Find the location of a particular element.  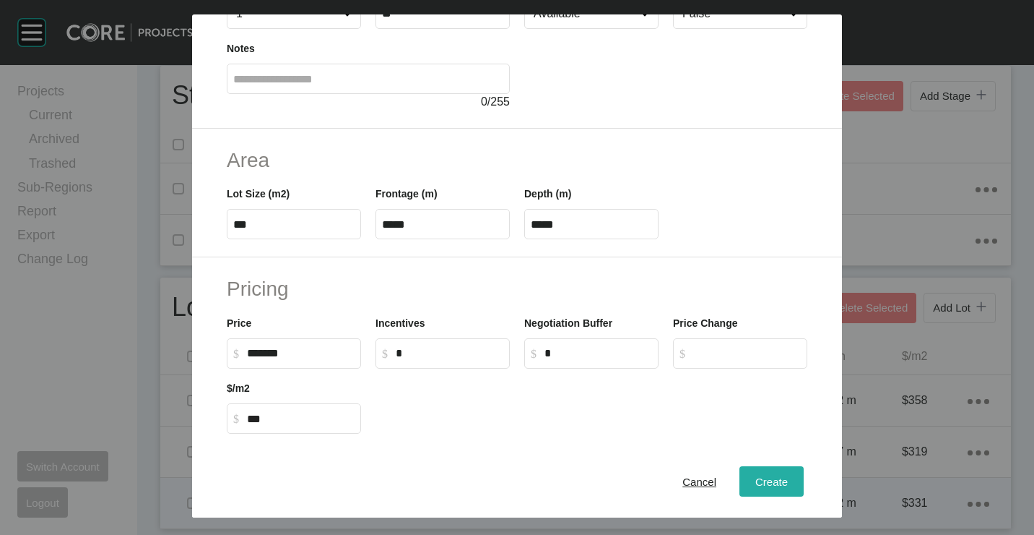

span: Cancel is located at coordinates (699, 480).